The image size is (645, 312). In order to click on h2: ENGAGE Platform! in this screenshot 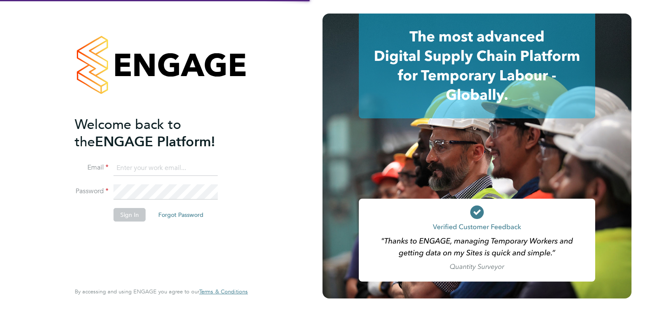, I will do `click(157, 133)`.